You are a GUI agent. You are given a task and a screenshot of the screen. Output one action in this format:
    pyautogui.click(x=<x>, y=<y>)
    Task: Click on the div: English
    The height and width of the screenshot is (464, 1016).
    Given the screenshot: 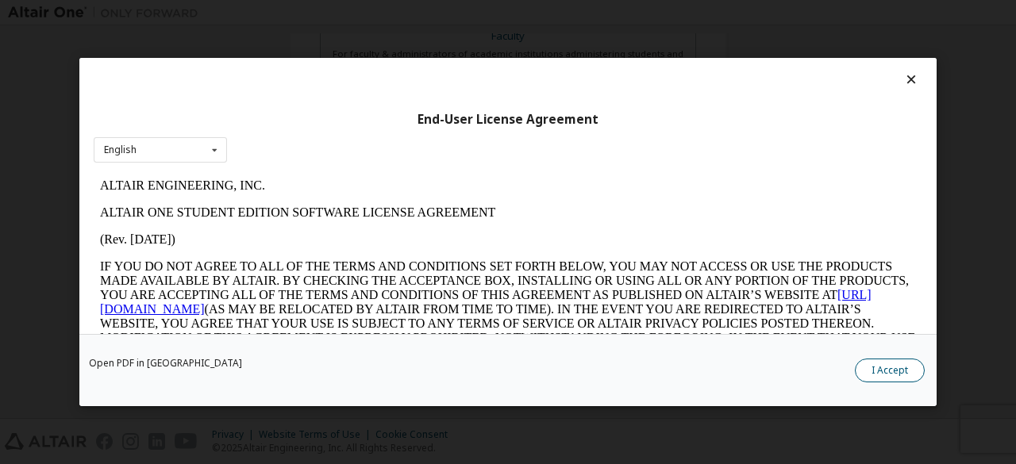 What is the action you would take?
    pyautogui.click(x=120, y=150)
    